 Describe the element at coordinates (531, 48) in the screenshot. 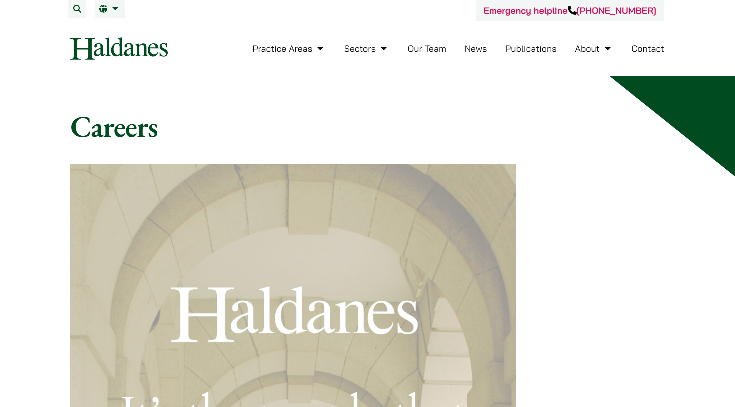

I see `a: Publications` at that location.